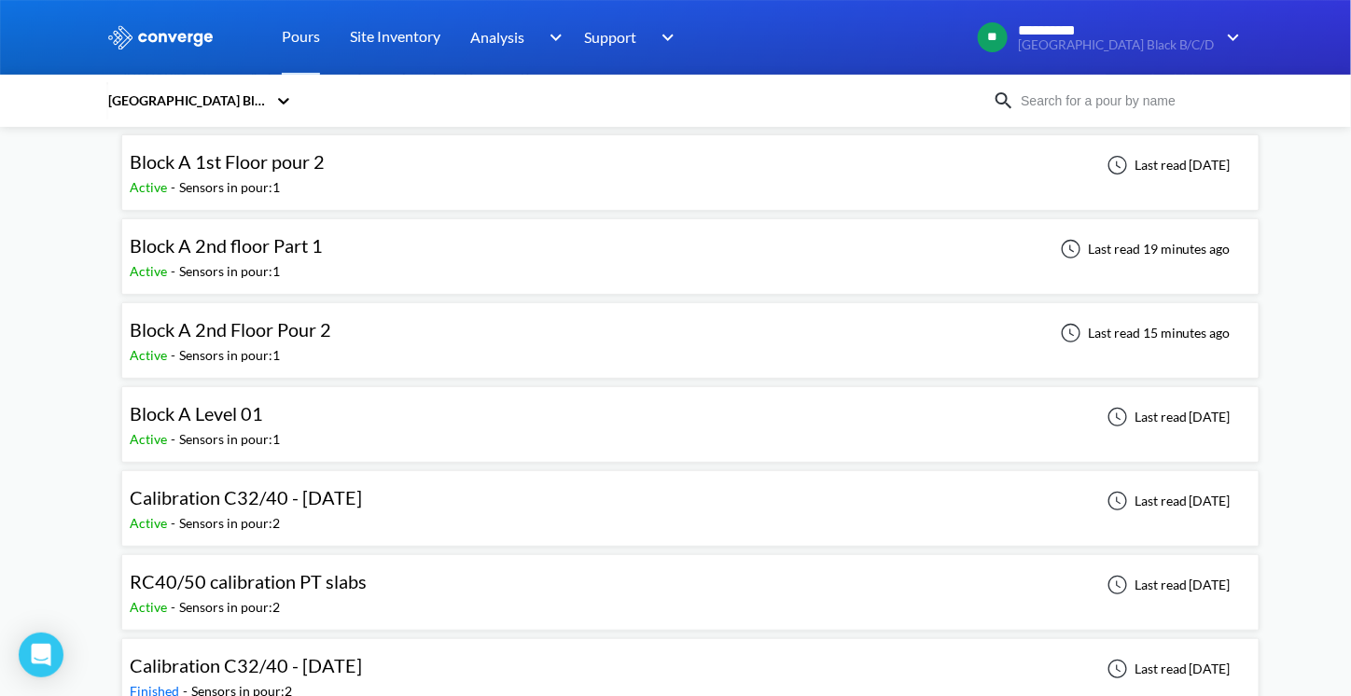  Describe the element at coordinates (690, 331) in the screenshot. I see `a: Block A 2nd Floor Pour 2Active-Sensors in pour:1Last read 15 minutes ago` at that location.